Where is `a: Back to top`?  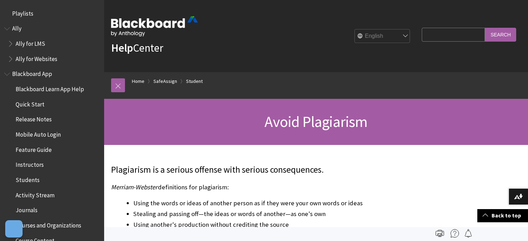
a: Back to top is located at coordinates (502, 215).